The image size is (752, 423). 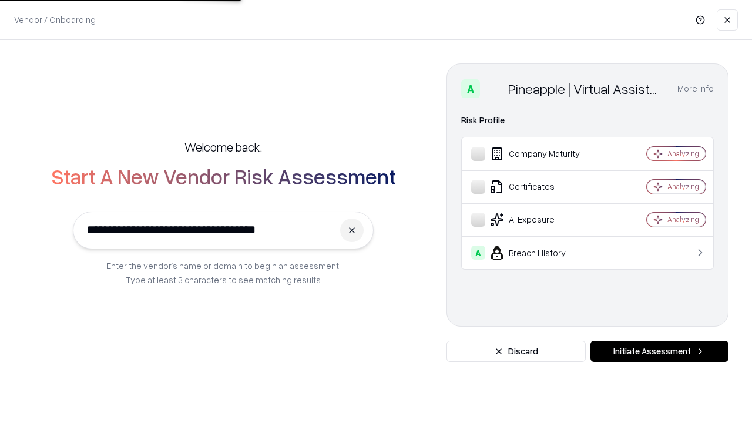 I want to click on div: Certificates, so click(x=541, y=187).